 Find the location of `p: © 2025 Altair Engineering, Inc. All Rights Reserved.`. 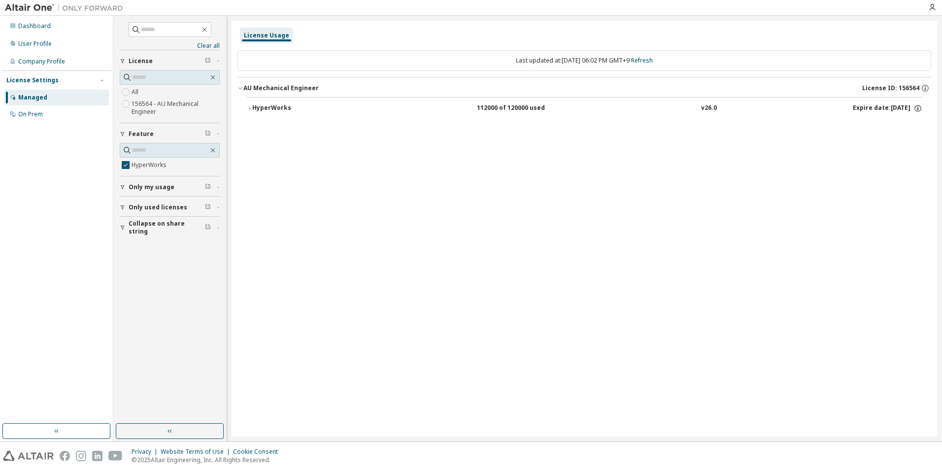

p: © 2025 Altair Engineering, Inc. All Rights Reserved. is located at coordinates (208, 460).